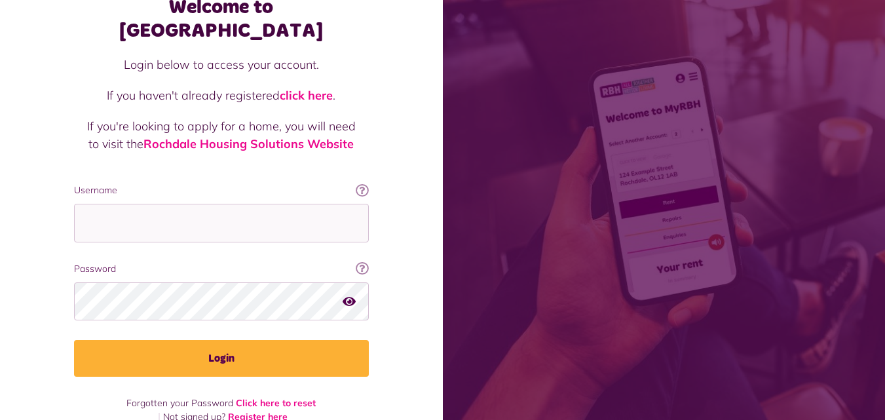 The height and width of the screenshot is (420, 885). I want to click on a: Click here to reset, so click(276, 403).